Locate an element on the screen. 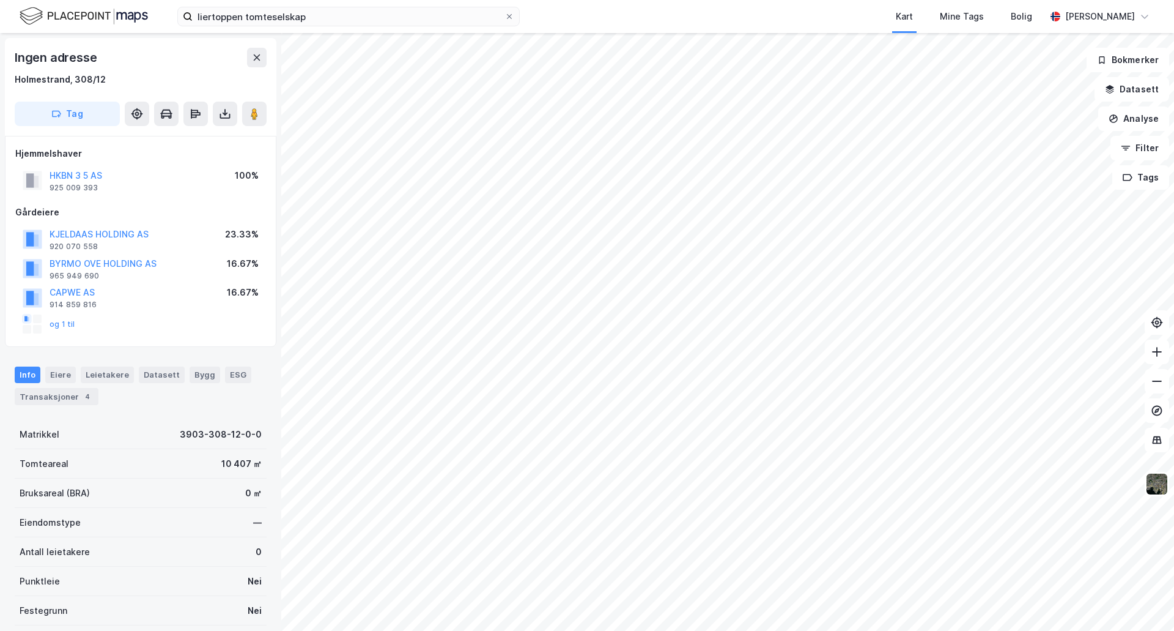 Image resolution: width=1174 pixels, height=631 pixels. div: 0 ㎡ is located at coordinates (253, 493).